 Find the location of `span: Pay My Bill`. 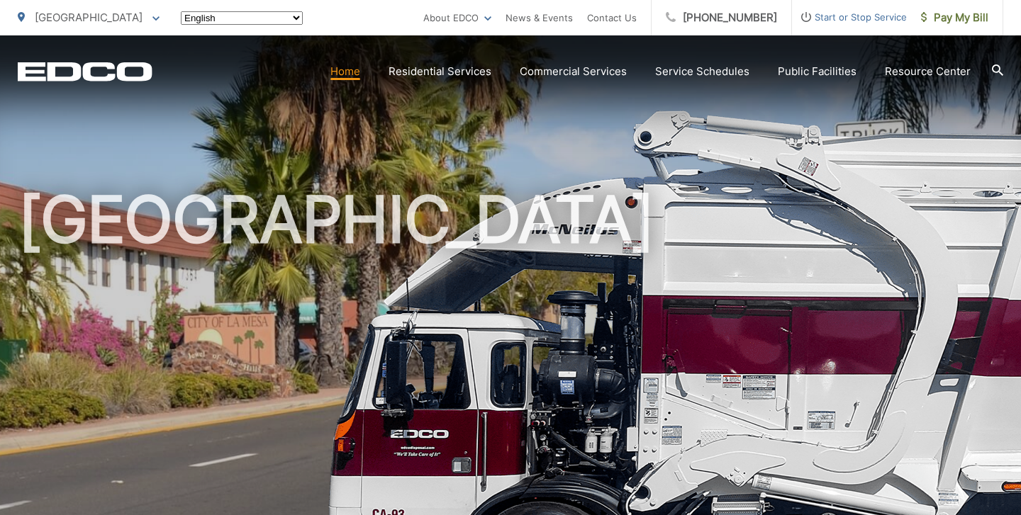

span: Pay My Bill is located at coordinates (954, 18).